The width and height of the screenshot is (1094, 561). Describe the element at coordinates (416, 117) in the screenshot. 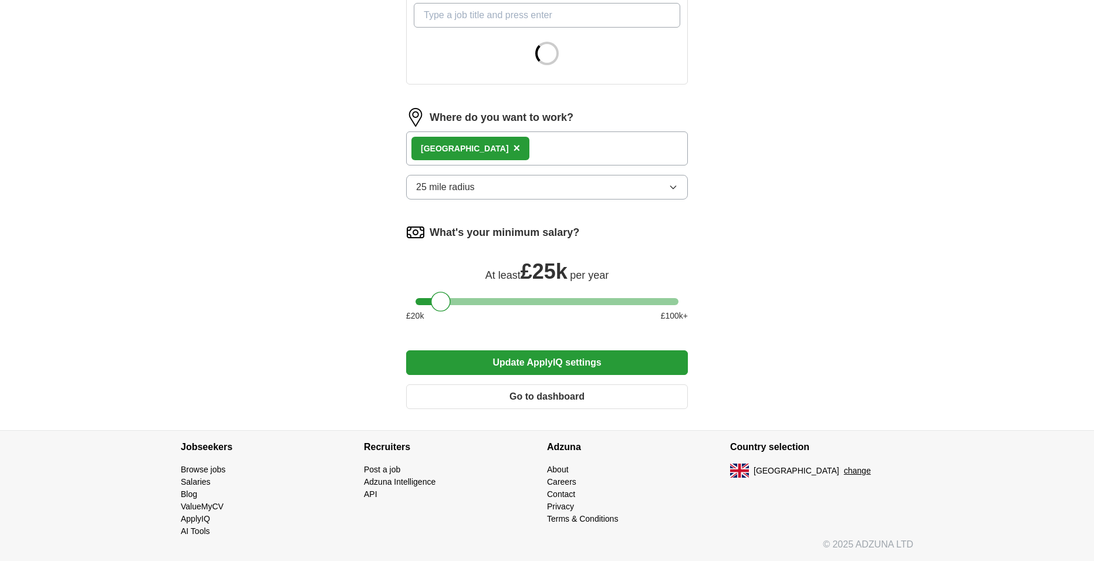

I see `img: location.png` at that location.